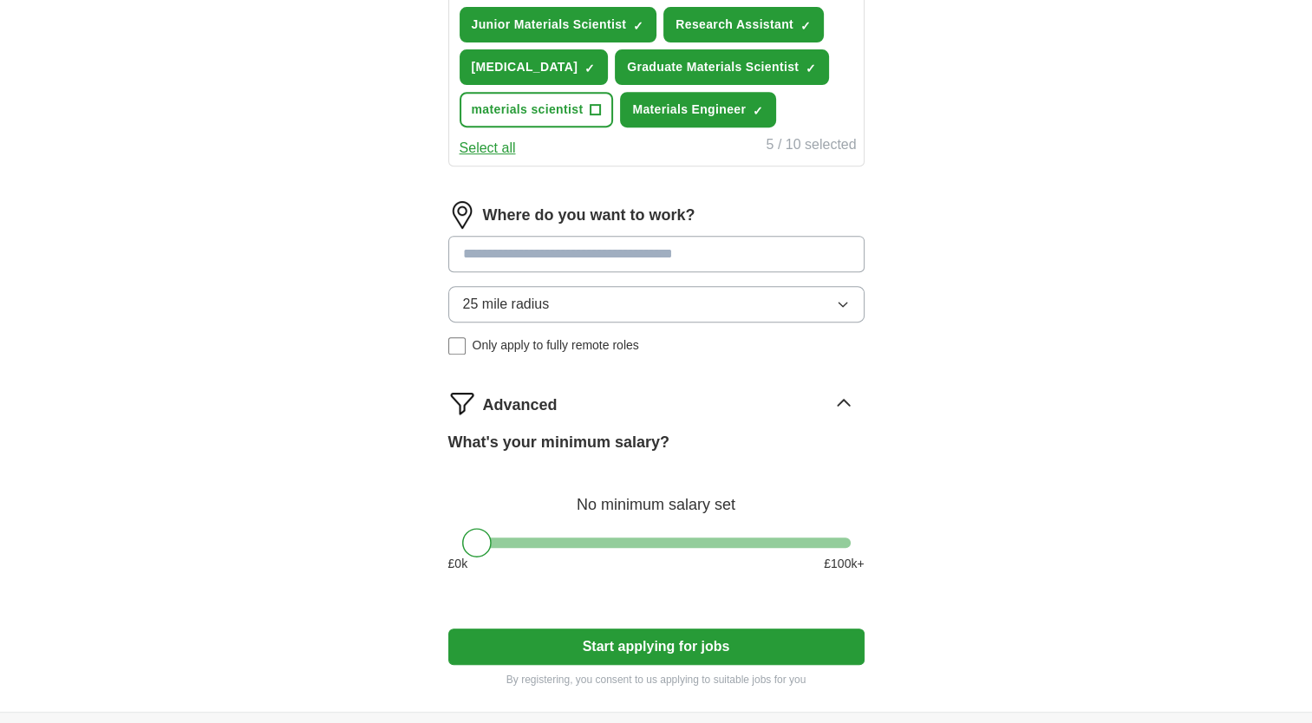 This screenshot has height=723, width=1312. I want to click on div: 5 / 10 selected, so click(811, 147).